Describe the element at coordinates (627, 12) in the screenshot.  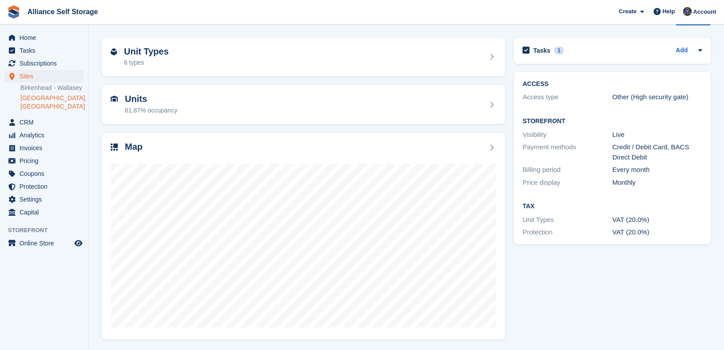
I see `span: Create` at that location.